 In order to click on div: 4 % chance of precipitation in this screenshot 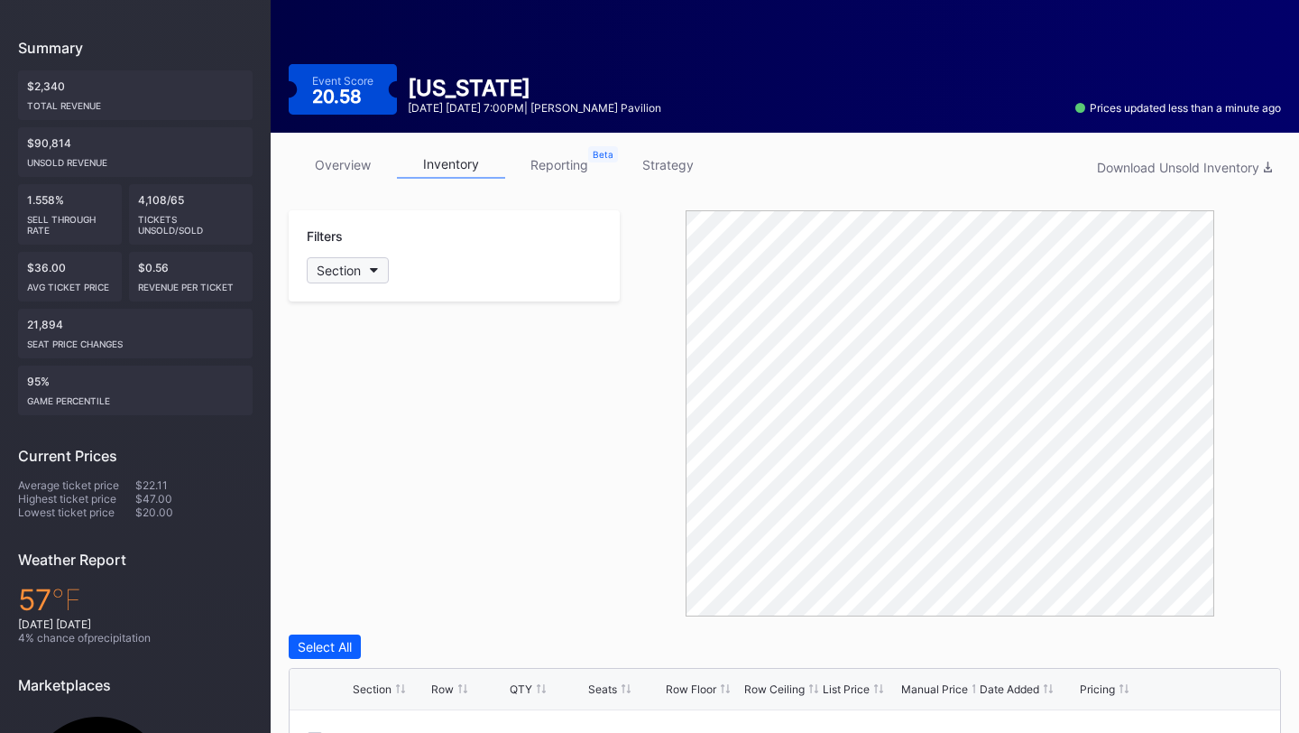, I will do `click(135, 637)`.